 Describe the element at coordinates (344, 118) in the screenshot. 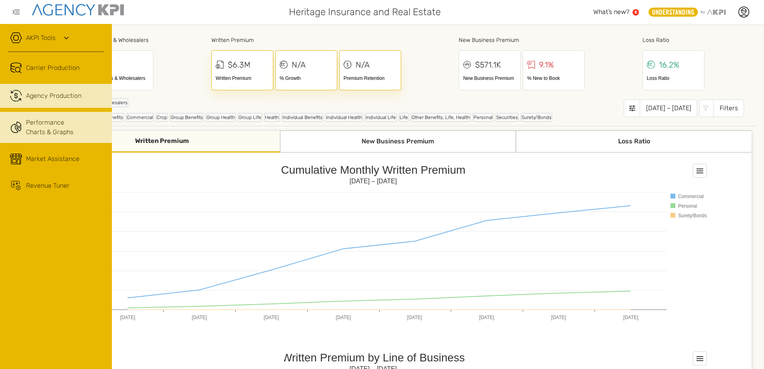

I see `div: Individual Health` at that location.